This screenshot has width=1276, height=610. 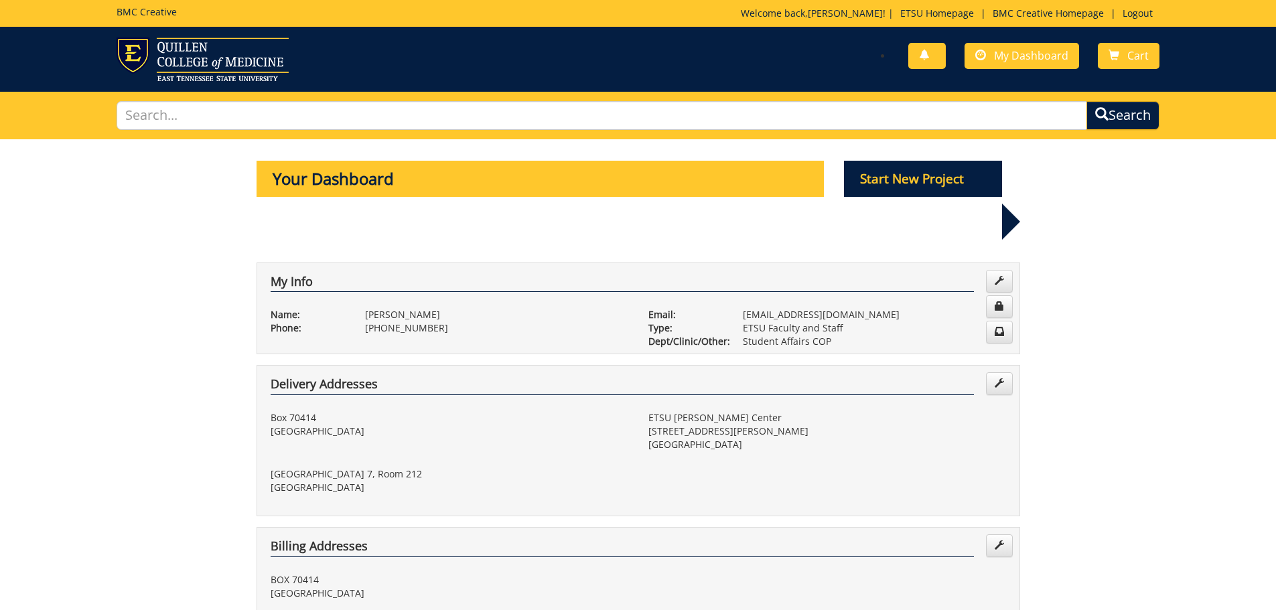 What do you see at coordinates (1129, 56) in the screenshot?
I see `a: Cart` at bounding box center [1129, 56].